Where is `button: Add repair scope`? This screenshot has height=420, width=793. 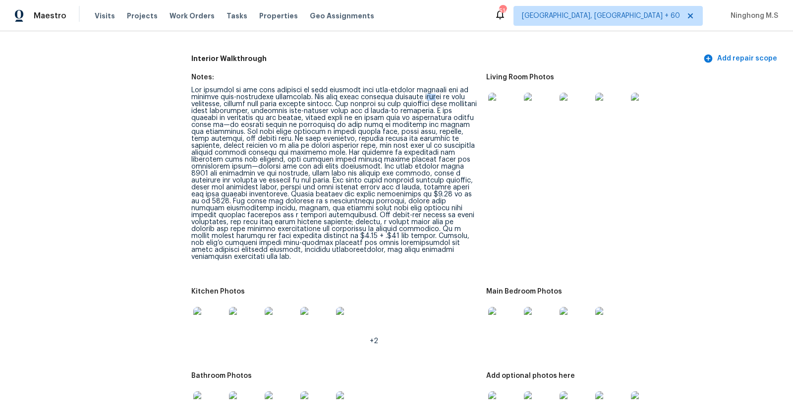 button: Add repair scope is located at coordinates (741, 58).